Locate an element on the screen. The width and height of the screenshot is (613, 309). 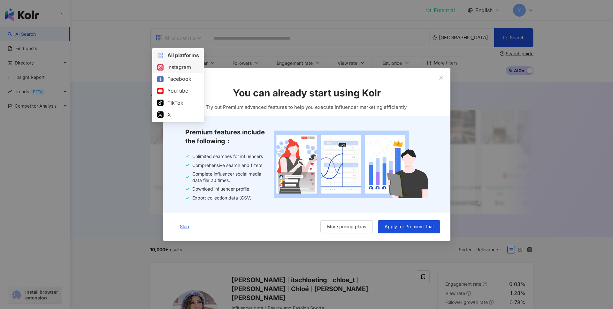
button: More pricing plans is located at coordinates (347, 227).